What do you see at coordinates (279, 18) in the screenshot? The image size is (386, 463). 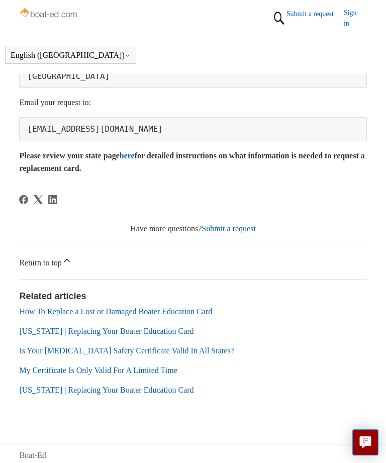 I see `img: 01HZPCYTXV3JW8MJV9VD7EMK0H` at bounding box center [279, 18].